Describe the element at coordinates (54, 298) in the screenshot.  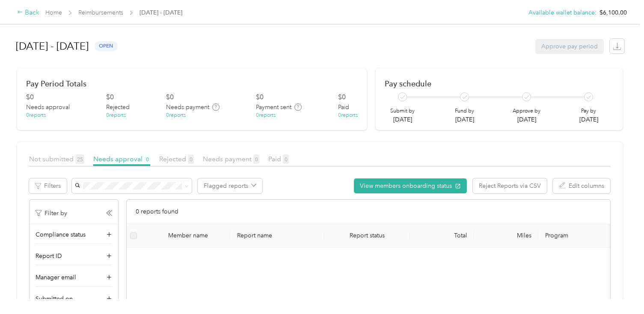
I see `span: Submitted on` at that location.